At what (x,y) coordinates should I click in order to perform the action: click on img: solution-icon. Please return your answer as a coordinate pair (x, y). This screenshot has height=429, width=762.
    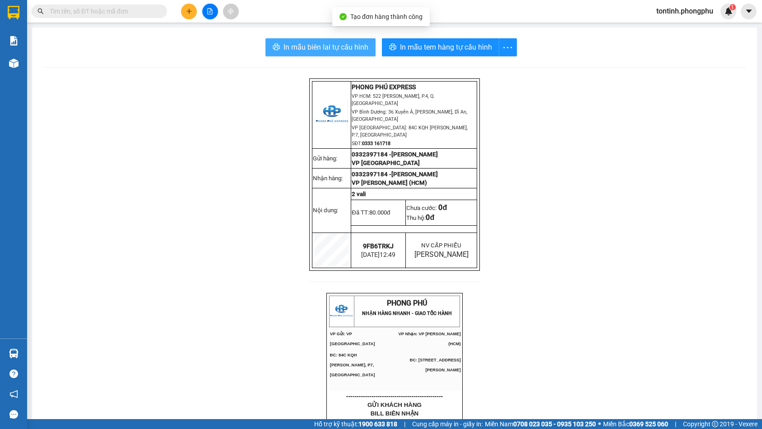
    Looking at the image, I should click on (14, 41).